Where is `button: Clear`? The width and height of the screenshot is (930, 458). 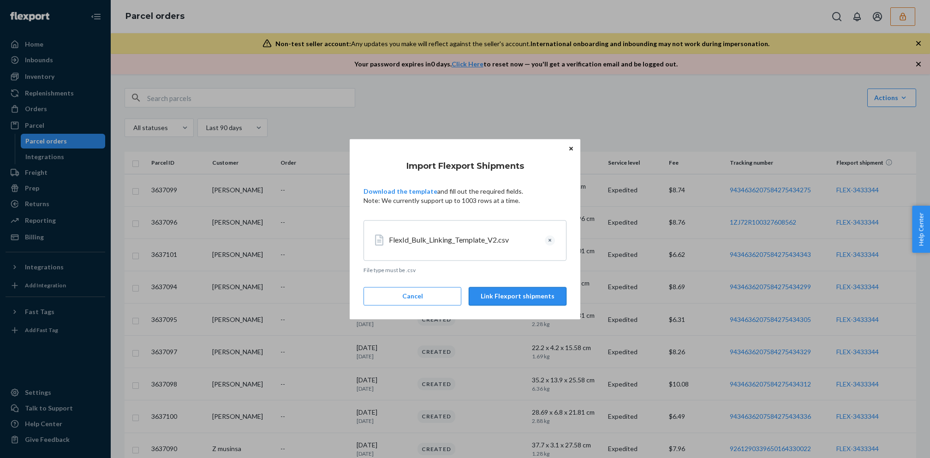
button: Clear is located at coordinates (550, 240).